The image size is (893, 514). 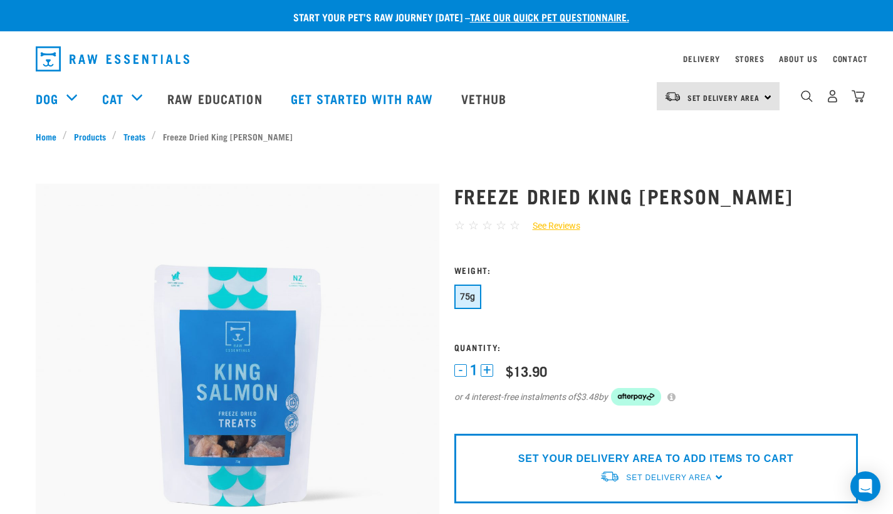 What do you see at coordinates (858, 96) in the screenshot?
I see `img: home-icon@2x.png` at bounding box center [858, 96].